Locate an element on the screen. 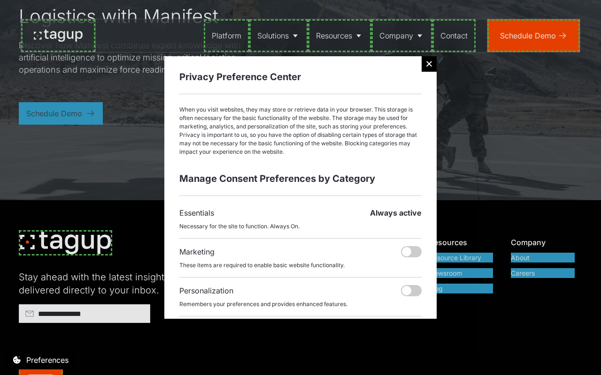 The height and width of the screenshot is (375, 601). strong: Always active is located at coordinates (395, 213).